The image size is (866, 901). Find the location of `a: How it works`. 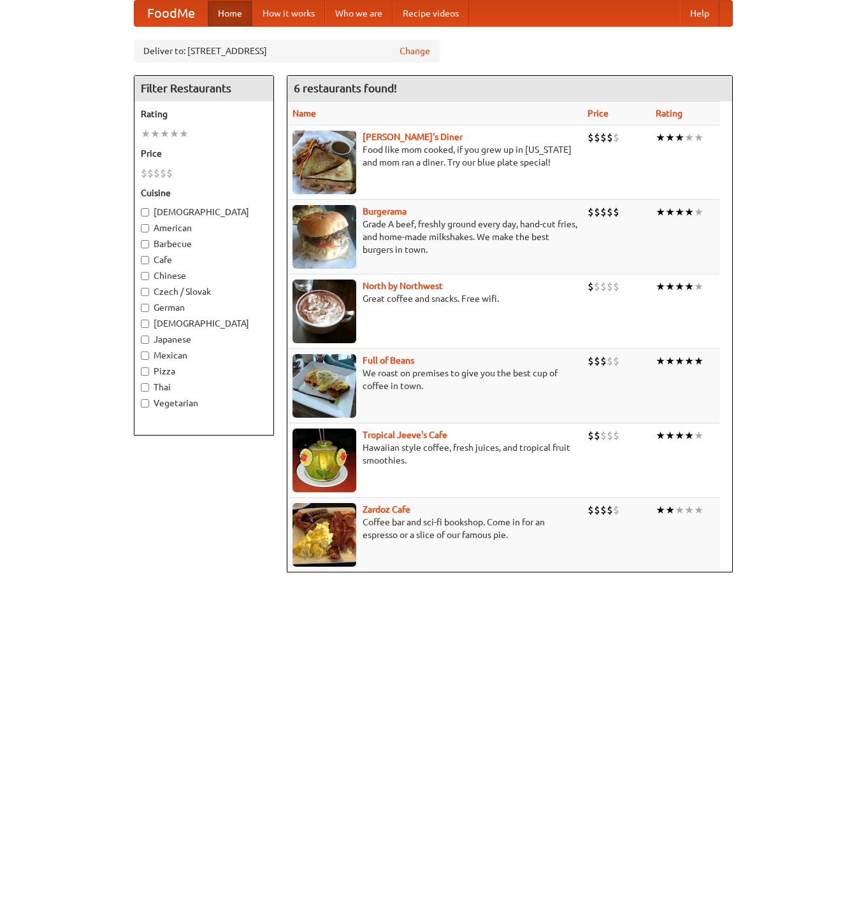

a: How it works is located at coordinates (289, 13).